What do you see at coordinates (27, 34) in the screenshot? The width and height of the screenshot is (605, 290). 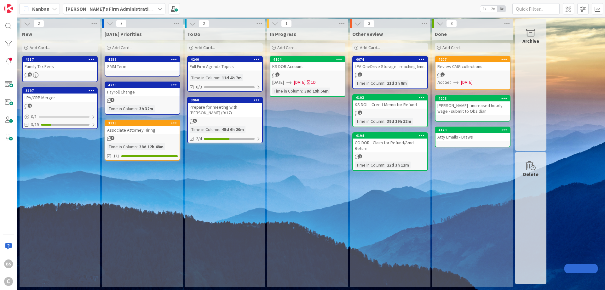 I see `span: New` at bounding box center [27, 34].